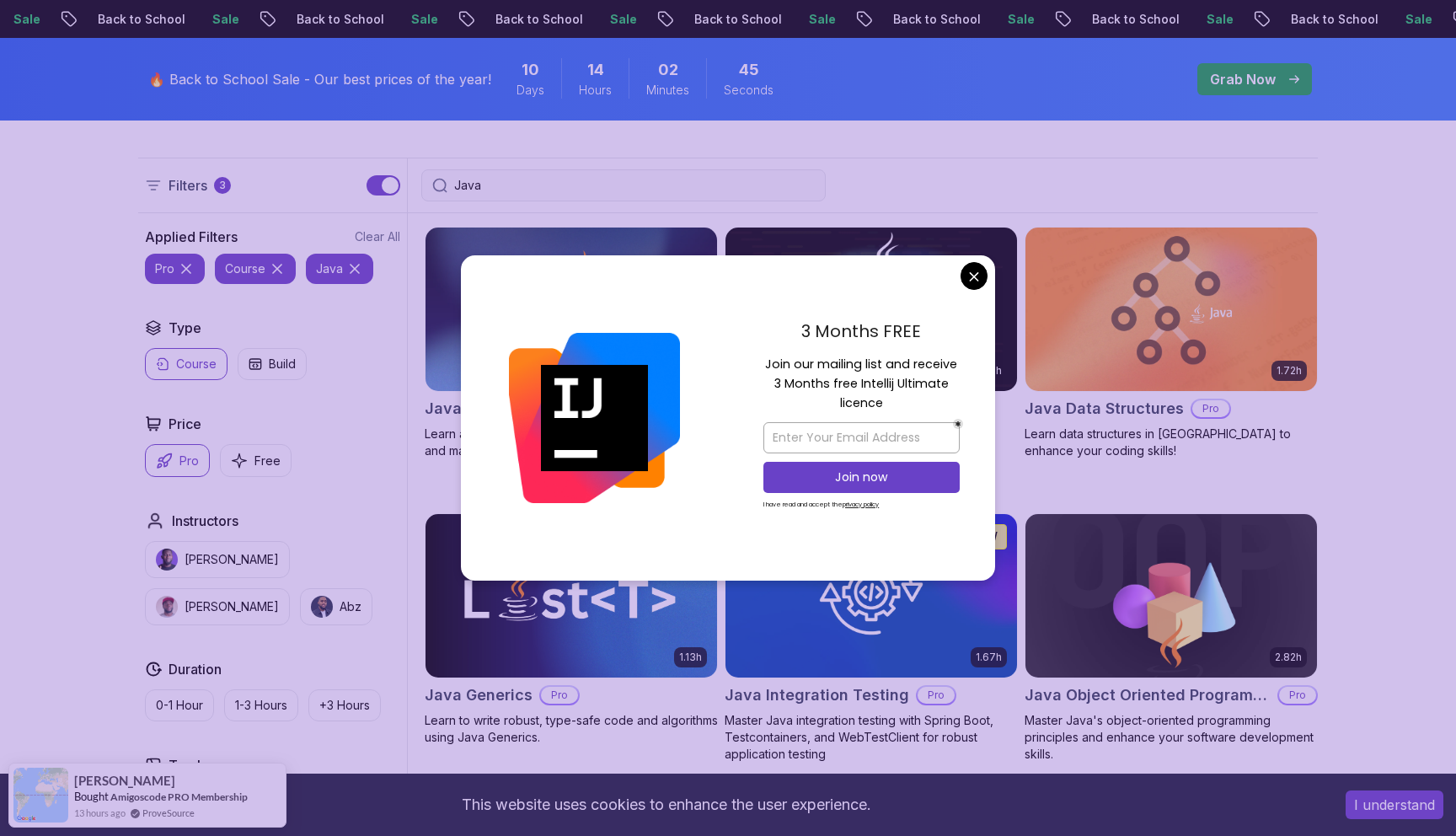 The height and width of the screenshot is (836, 1456). What do you see at coordinates (871, 595) in the screenshot?
I see `img: Java Integration Testing card` at bounding box center [871, 595].